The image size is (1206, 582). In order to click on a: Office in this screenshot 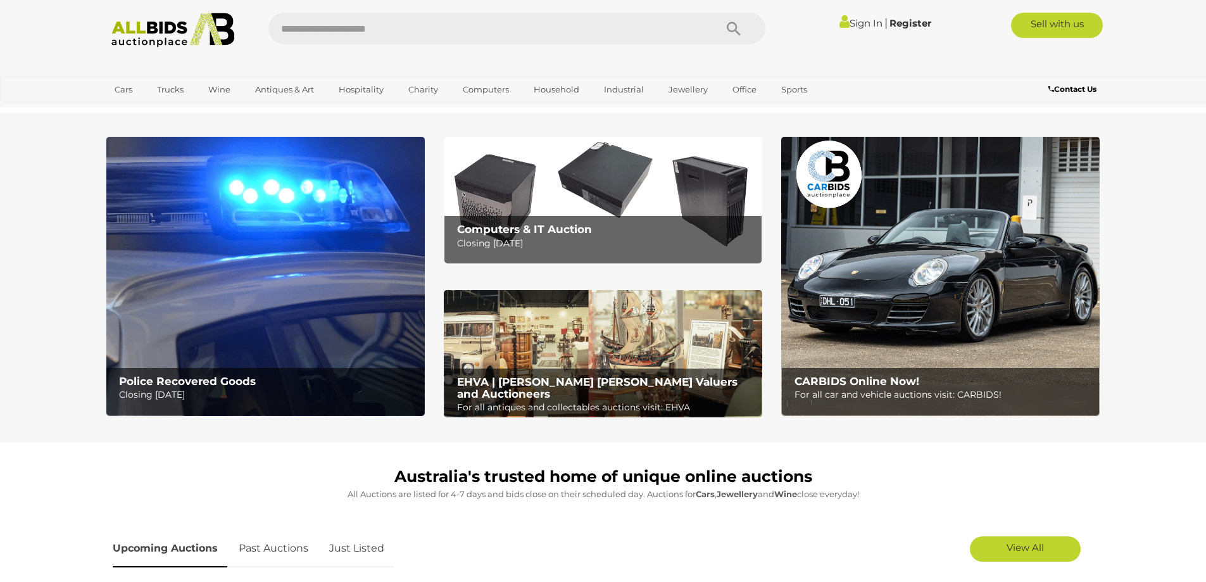, I will do `click(745, 89)`.